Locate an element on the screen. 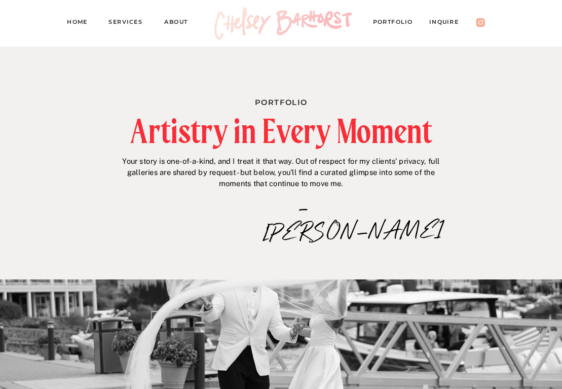 This screenshot has width=562, height=389. nav: Home is located at coordinates (81, 23).